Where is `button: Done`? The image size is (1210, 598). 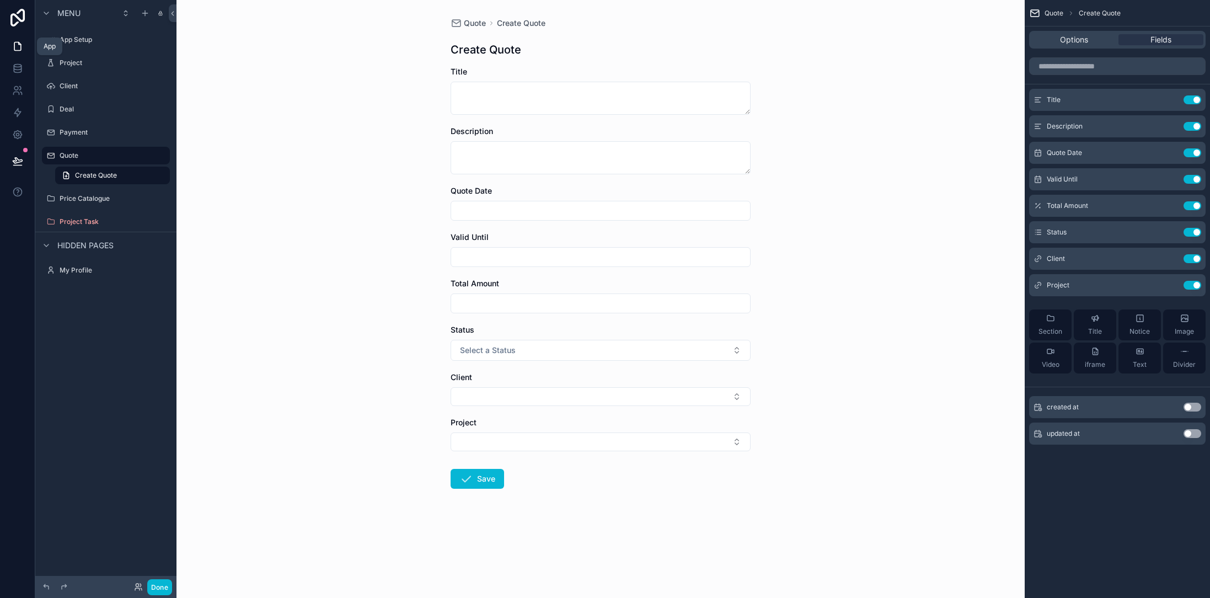 button: Done is located at coordinates (159, 587).